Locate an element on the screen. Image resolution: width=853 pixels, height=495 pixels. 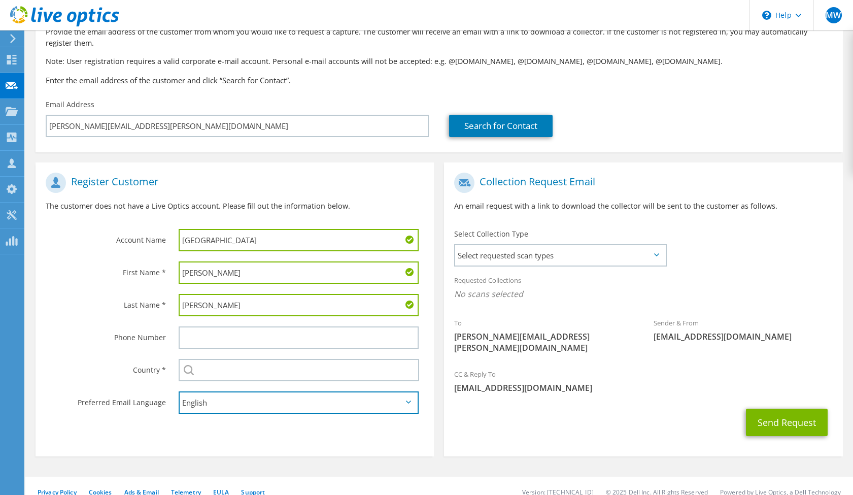
span: No scans selected is located at coordinates (643, 294).